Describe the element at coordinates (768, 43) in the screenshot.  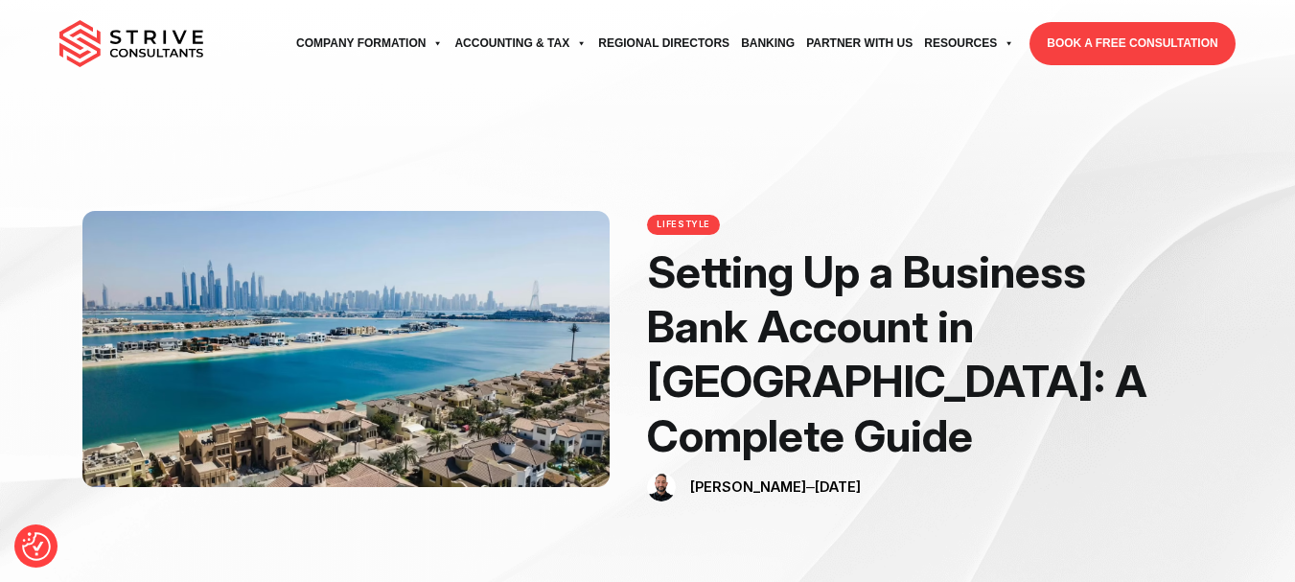
I see `a: Banking` at that location.